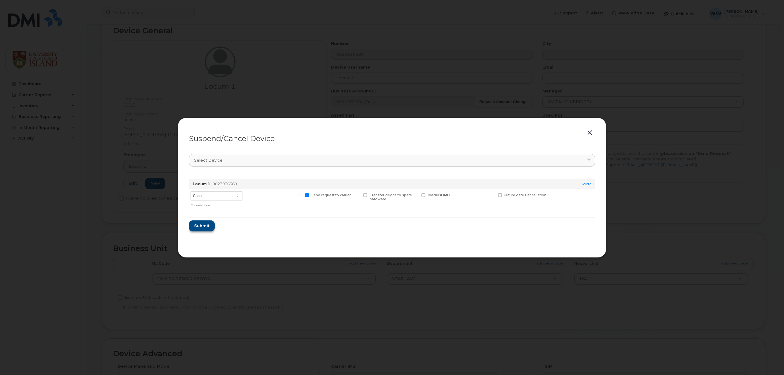  Describe the element at coordinates (201, 184) in the screenshot. I see `strong: Locum 1` at that location.